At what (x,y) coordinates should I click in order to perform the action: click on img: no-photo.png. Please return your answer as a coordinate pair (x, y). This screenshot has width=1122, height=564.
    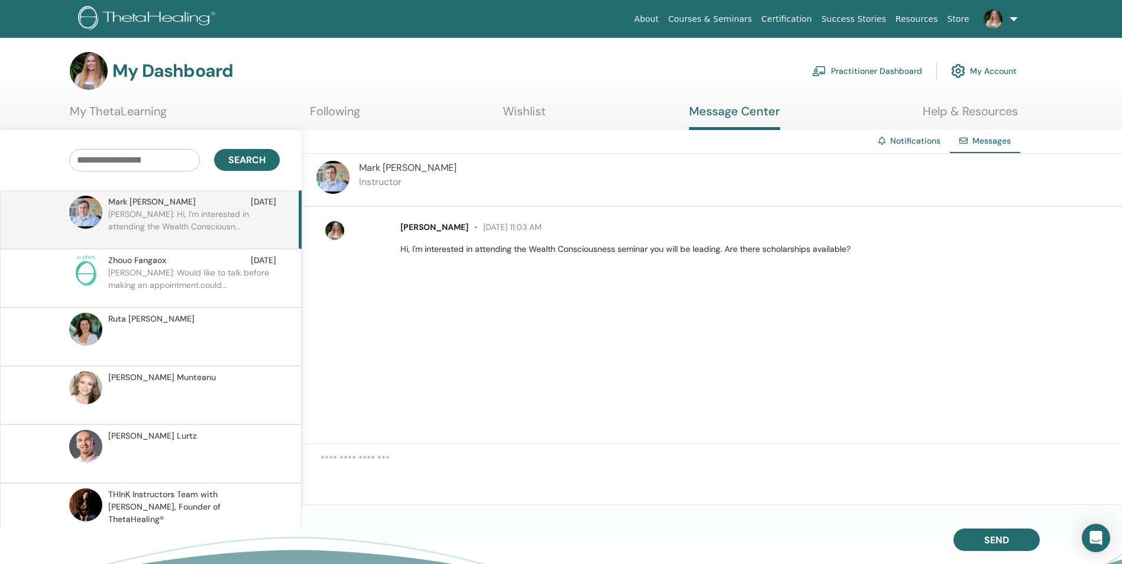
    Looking at the image, I should click on (86, 271).